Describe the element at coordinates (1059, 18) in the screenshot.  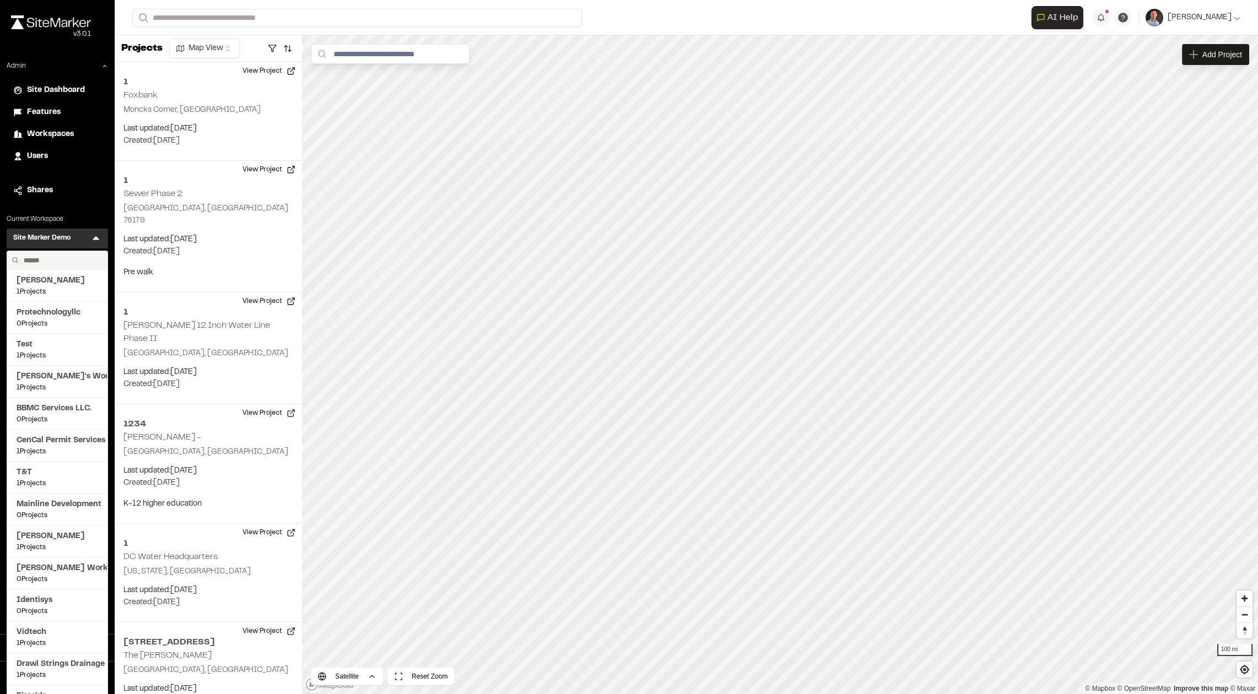
I see `div: Open AI Assistant` at that location.